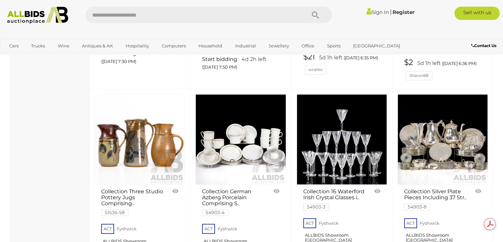 Image resolution: width=503 pixels, height=242 pixels. What do you see at coordinates (484, 45) in the screenshot?
I see `b: Contact Us` at bounding box center [484, 45].